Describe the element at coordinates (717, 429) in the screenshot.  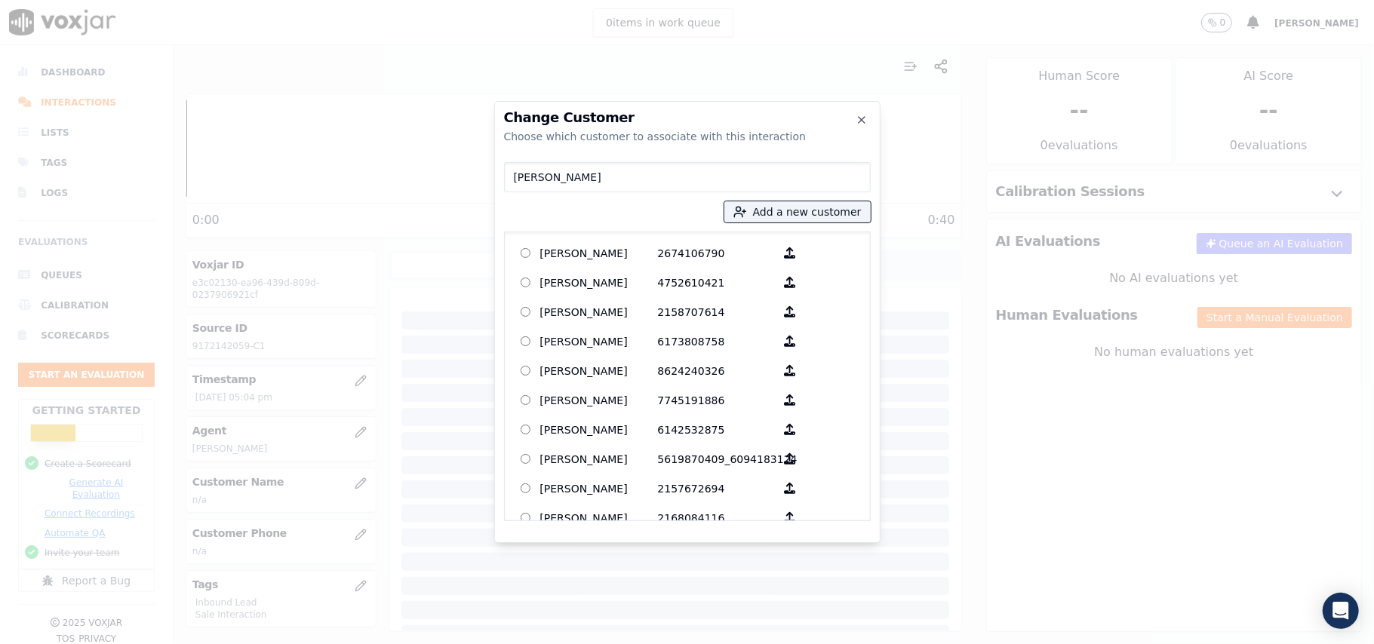
I see `p: 6142532875` at that location.